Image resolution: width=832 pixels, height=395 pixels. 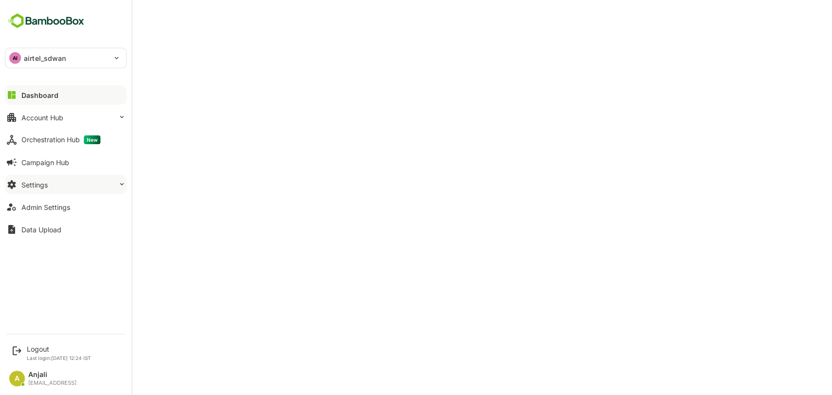 I want to click on div: AI, so click(x=15, y=58).